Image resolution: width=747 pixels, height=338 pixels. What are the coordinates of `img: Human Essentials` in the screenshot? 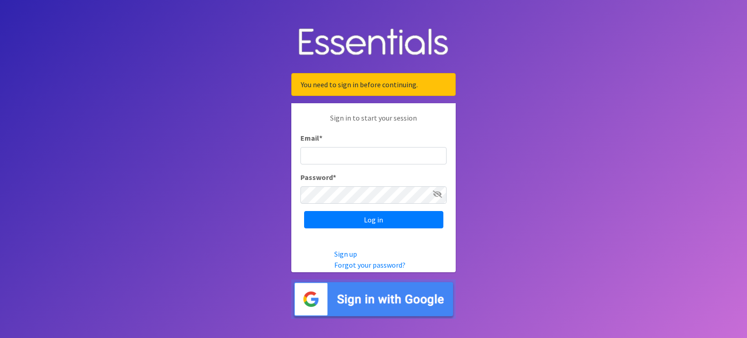 It's located at (374, 42).